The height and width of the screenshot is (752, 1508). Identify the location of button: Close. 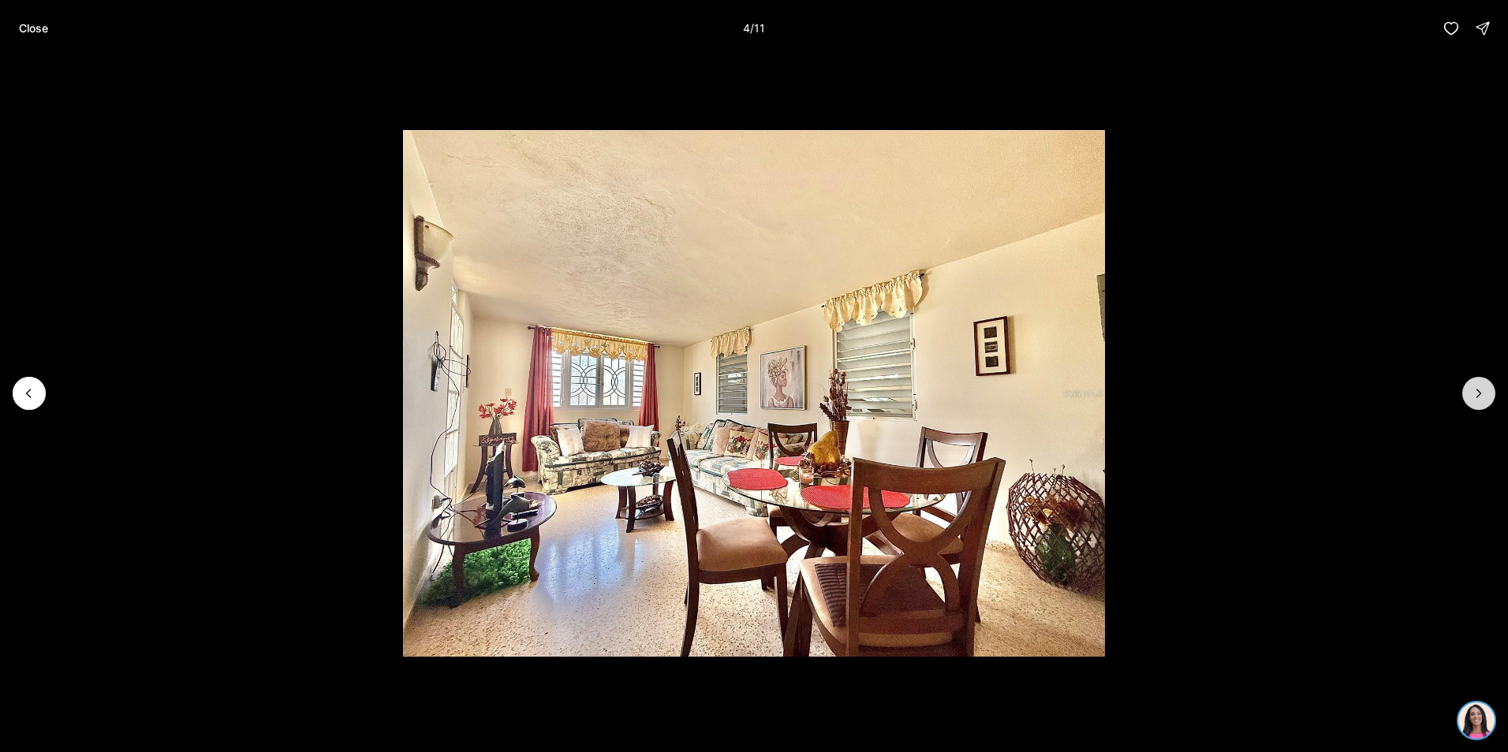
(33, 28).